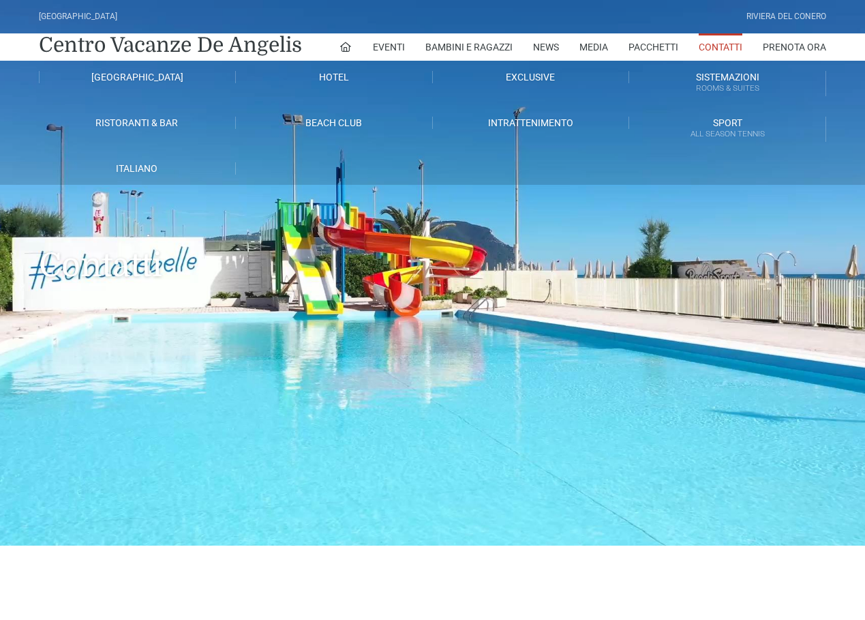 The image size is (865, 620). What do you see at coordinates (137, 168) in the screenshot?
I see `a: Italiano` at bounding box center [137, 168].